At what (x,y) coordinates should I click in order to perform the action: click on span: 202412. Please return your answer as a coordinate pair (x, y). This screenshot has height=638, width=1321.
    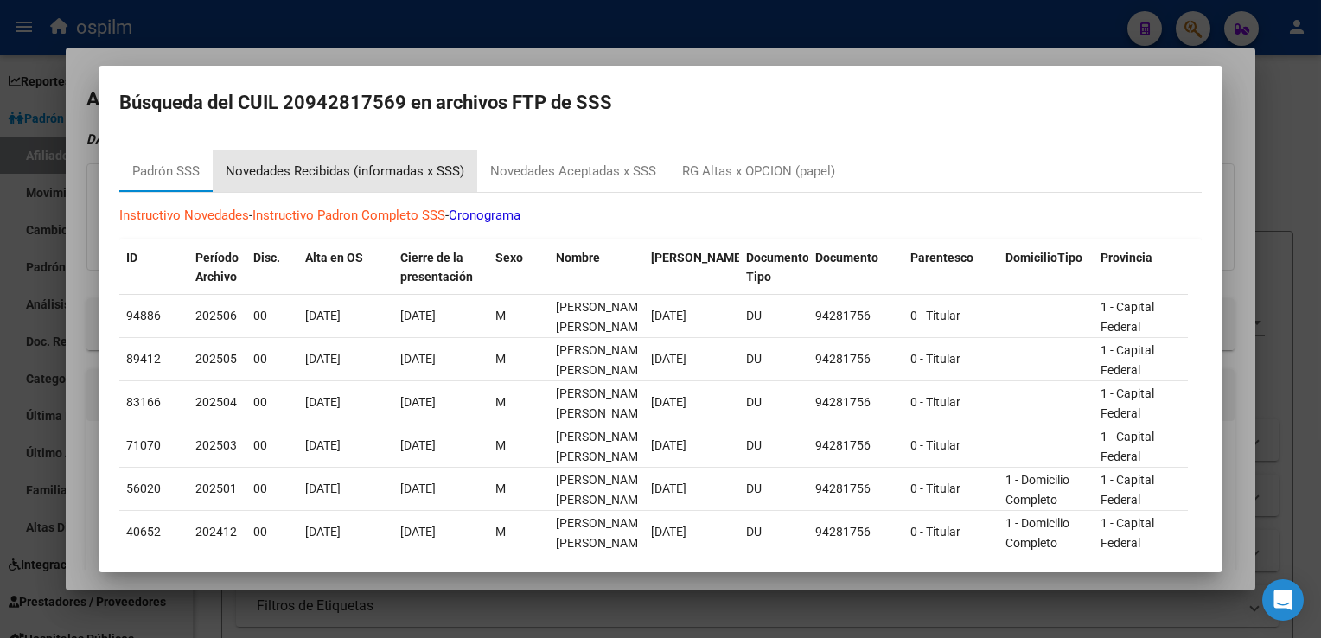
    Looking at the image, I should click on (216, 531).